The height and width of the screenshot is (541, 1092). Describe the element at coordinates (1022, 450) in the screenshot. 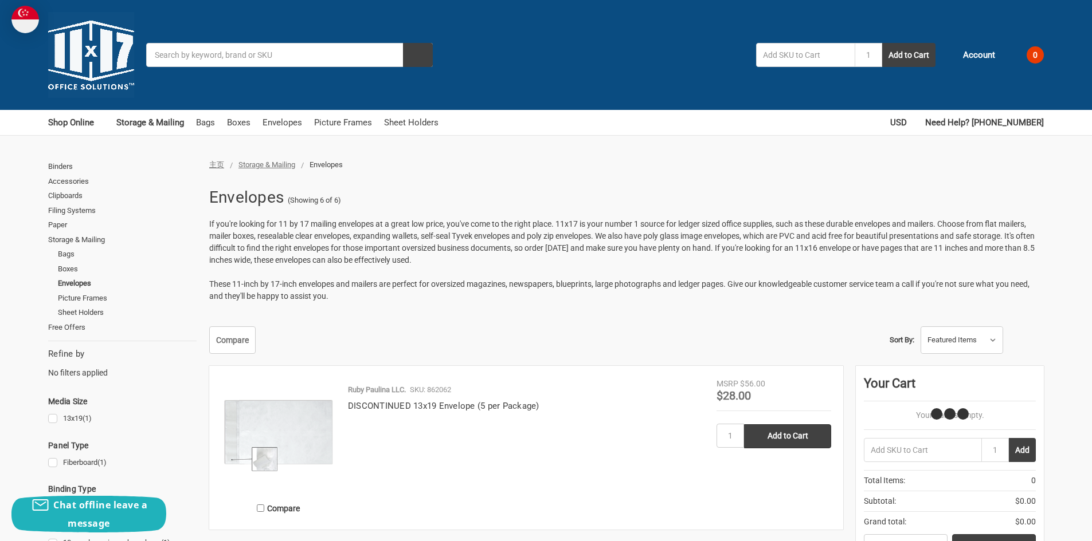

I see `button: Add` at that location.